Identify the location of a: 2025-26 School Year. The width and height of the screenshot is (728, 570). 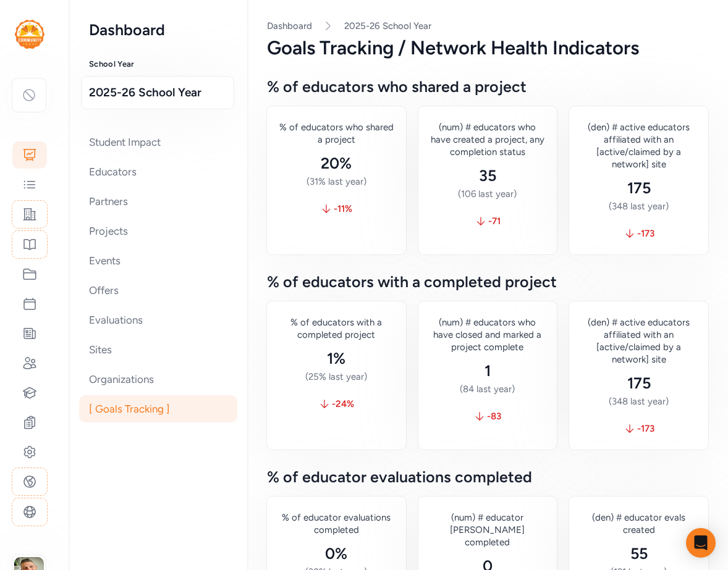
(387, 26).